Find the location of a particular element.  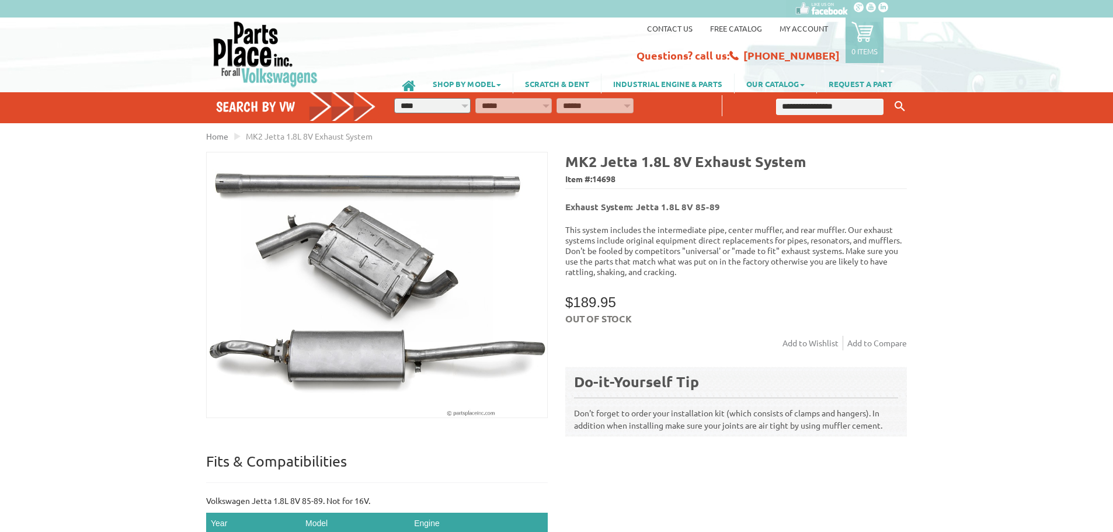

a: Add to Compare is located at coordinates (877, 343).